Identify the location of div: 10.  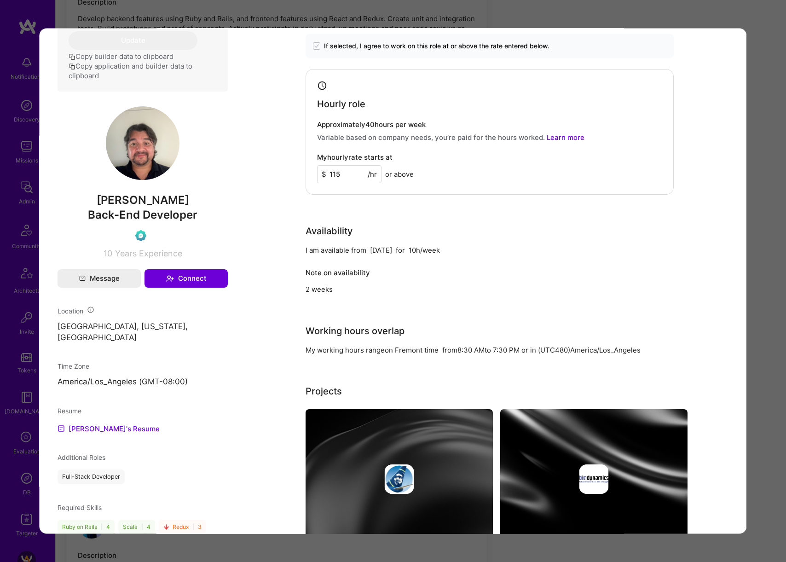
(413, 250).